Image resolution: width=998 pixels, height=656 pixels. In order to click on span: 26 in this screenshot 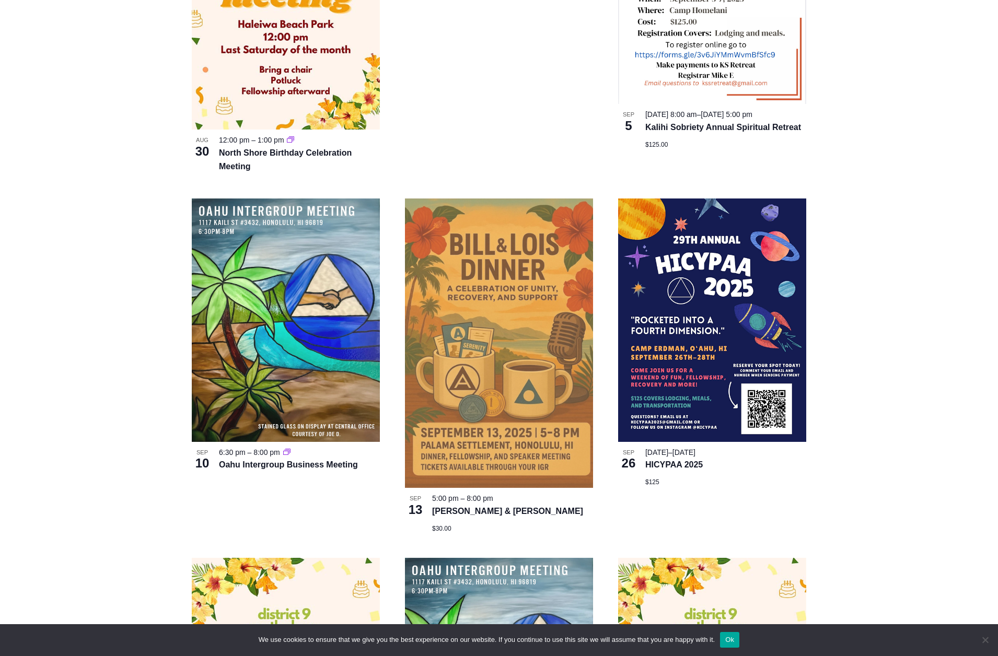, I will do `click(629, 464)`.